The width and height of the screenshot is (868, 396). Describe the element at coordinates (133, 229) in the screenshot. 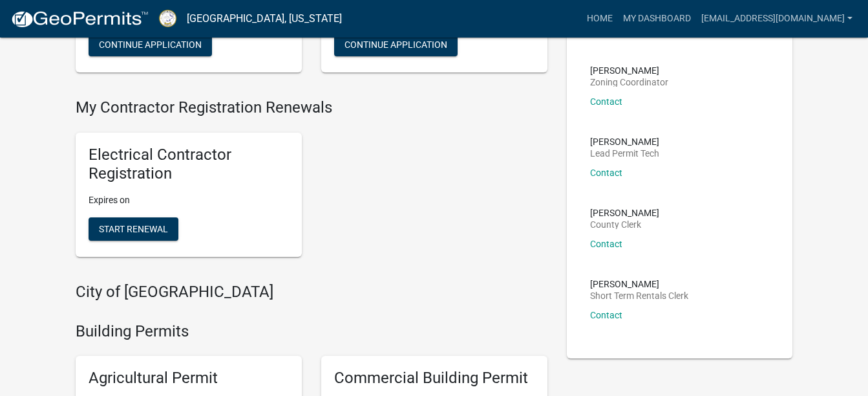

I see `button: Start Renewal` at that location.